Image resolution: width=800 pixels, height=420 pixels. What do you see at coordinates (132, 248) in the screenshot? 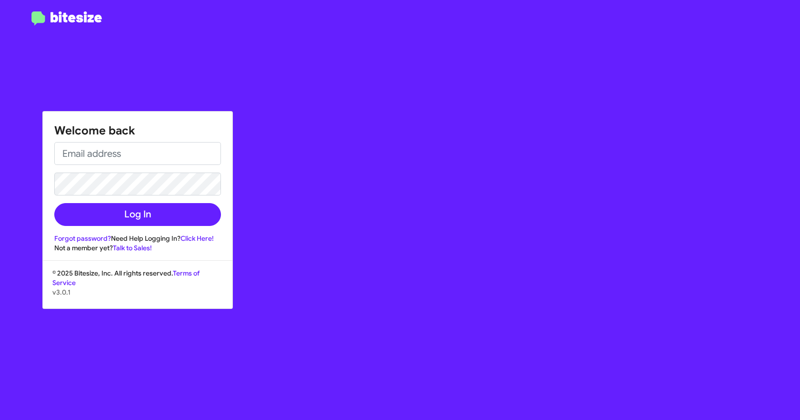
I see `a: Talk to Sales!` at bounding box center [132, 248].